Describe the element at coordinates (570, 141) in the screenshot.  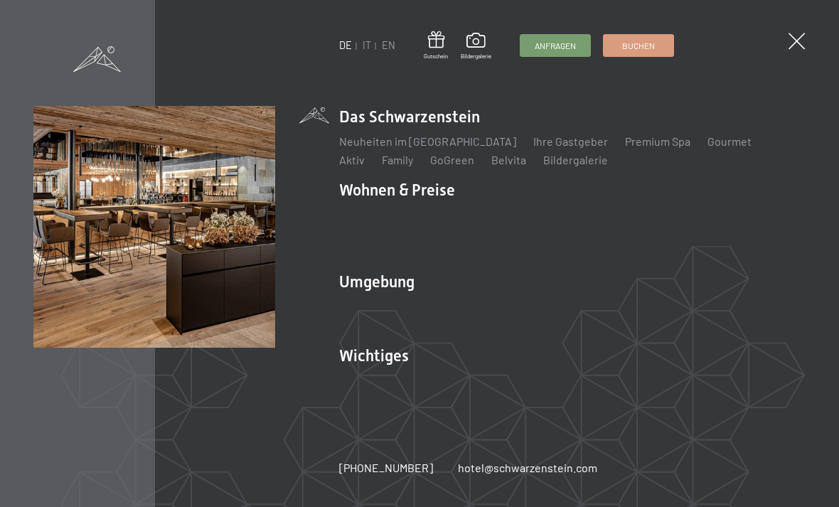
I see `a: Ihre Gastgeber` at that location.